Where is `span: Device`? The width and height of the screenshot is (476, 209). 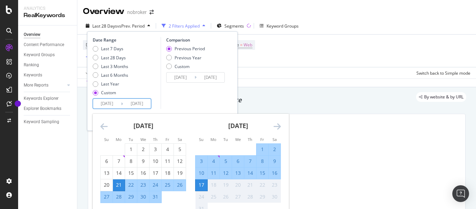
span: Device is located at coordinates (92, 45).